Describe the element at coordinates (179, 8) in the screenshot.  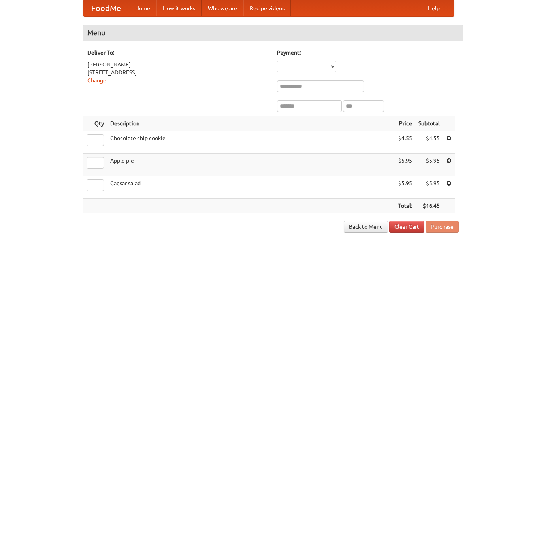
I see `a: How it works` at that location.